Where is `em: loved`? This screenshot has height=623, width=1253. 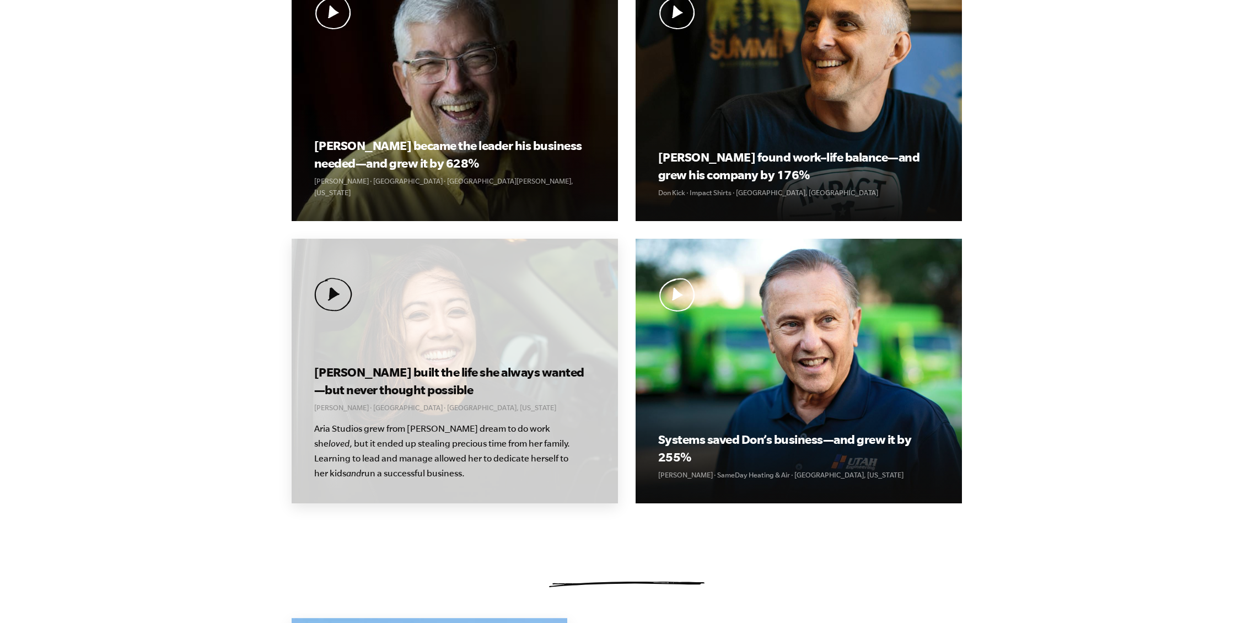
em: loved is located at coordinates (339, 443).